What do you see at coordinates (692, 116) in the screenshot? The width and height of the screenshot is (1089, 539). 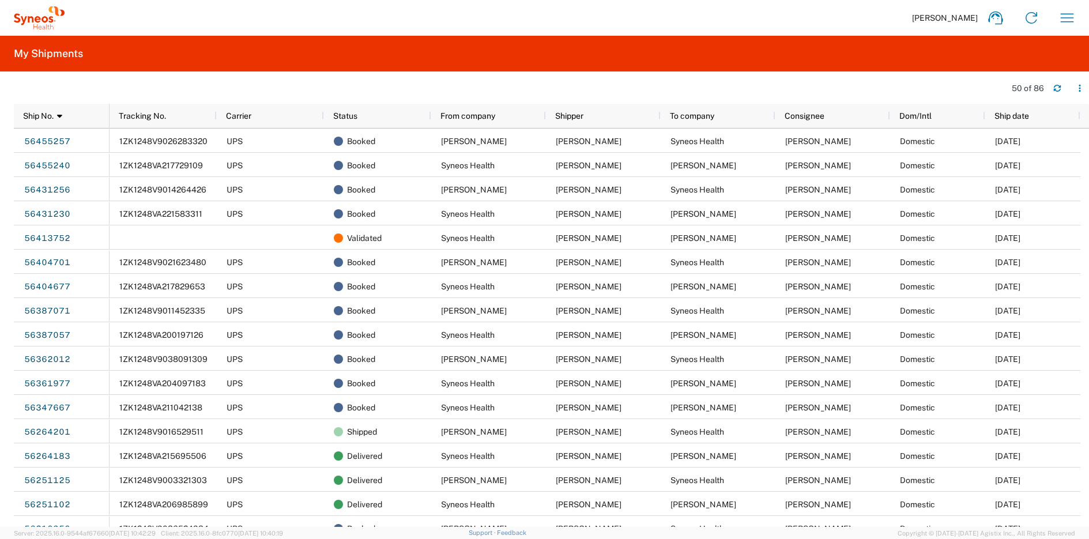 I see `span: To company` at bounding box center [692, 116].